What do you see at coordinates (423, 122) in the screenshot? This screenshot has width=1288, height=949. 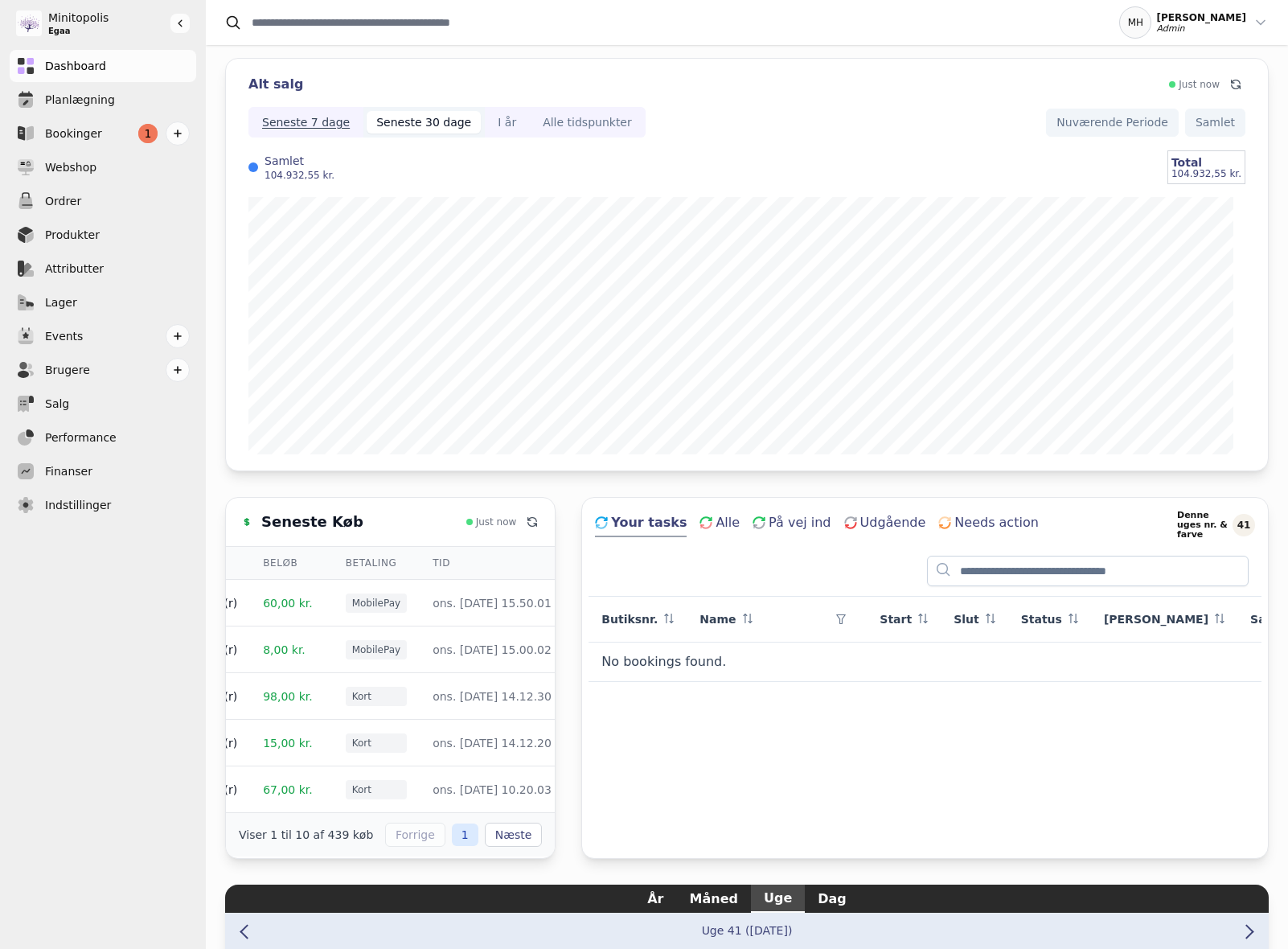 I see `div: Seneste 30 dage` at bounding box center [423, 122].